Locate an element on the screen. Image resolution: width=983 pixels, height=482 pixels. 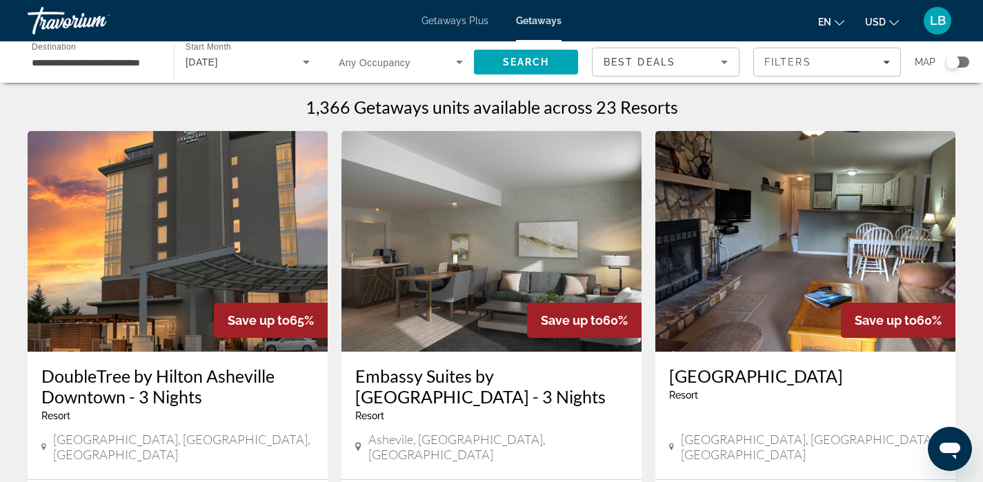
span: Filters is located at coordinates (788, 62).